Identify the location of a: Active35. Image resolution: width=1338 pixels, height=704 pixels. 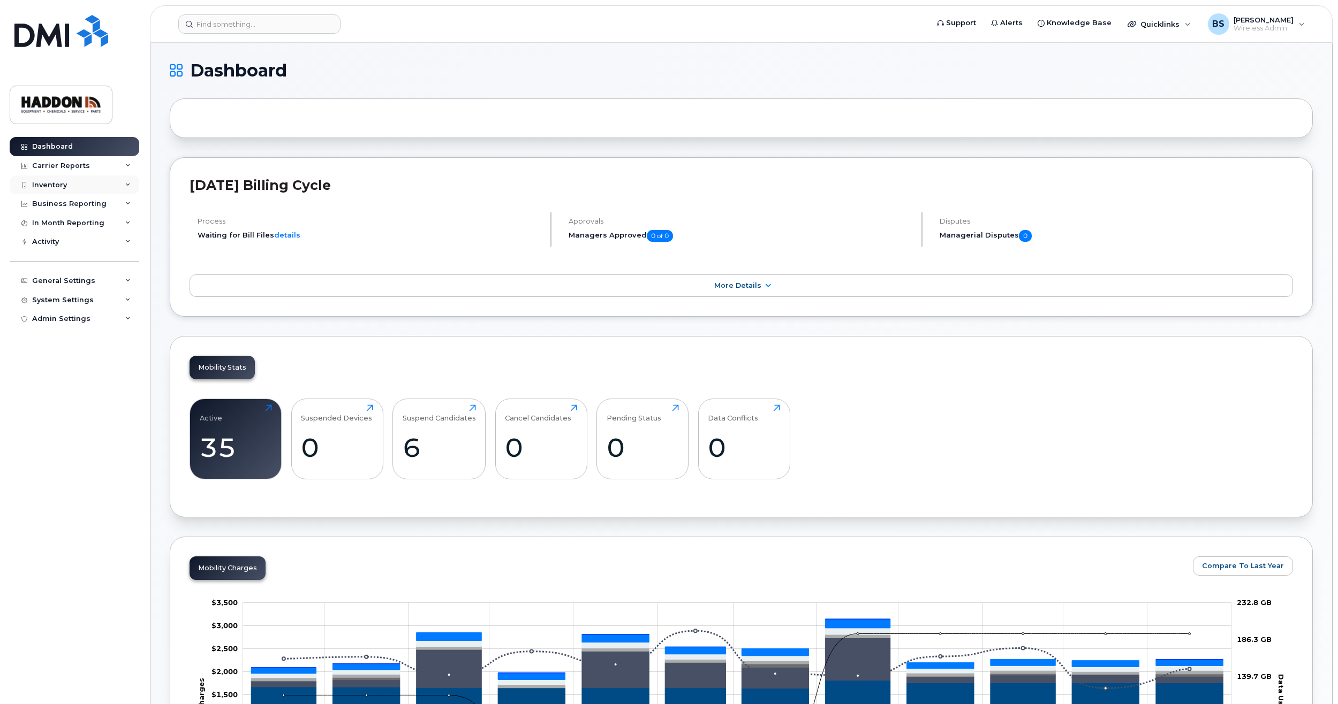
(236, 439).